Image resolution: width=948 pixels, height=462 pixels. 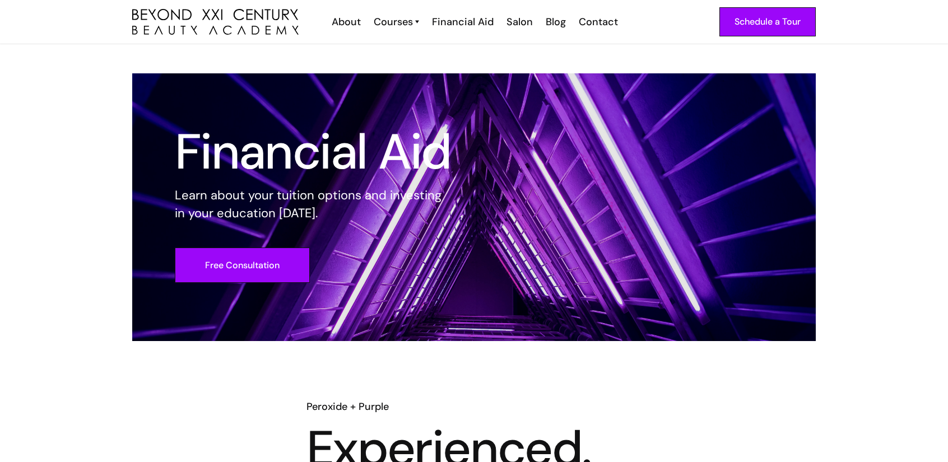 I want to click on a: Financial Aid, so click(x=462, y=22).